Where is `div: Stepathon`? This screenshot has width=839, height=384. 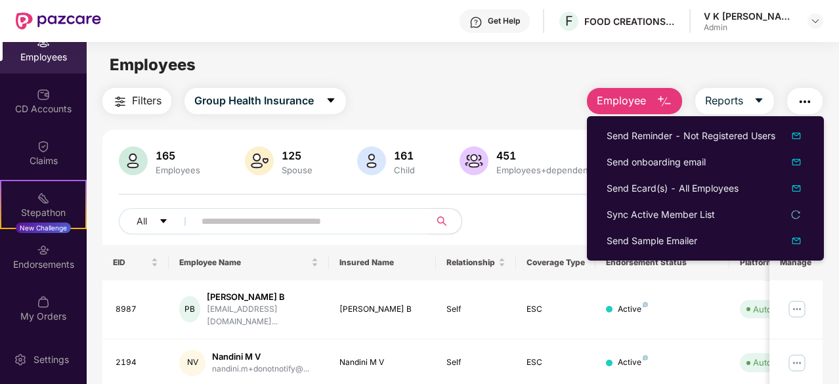
div: Stepathon is located at coordinates (43, 213).